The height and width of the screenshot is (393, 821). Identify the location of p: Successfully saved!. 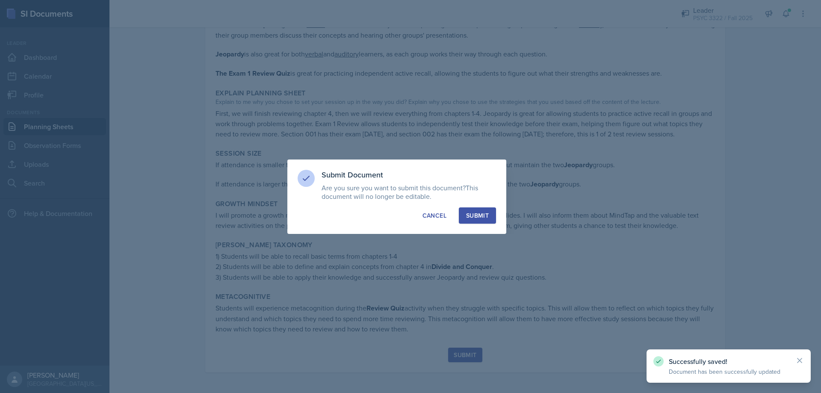
(729, 362).